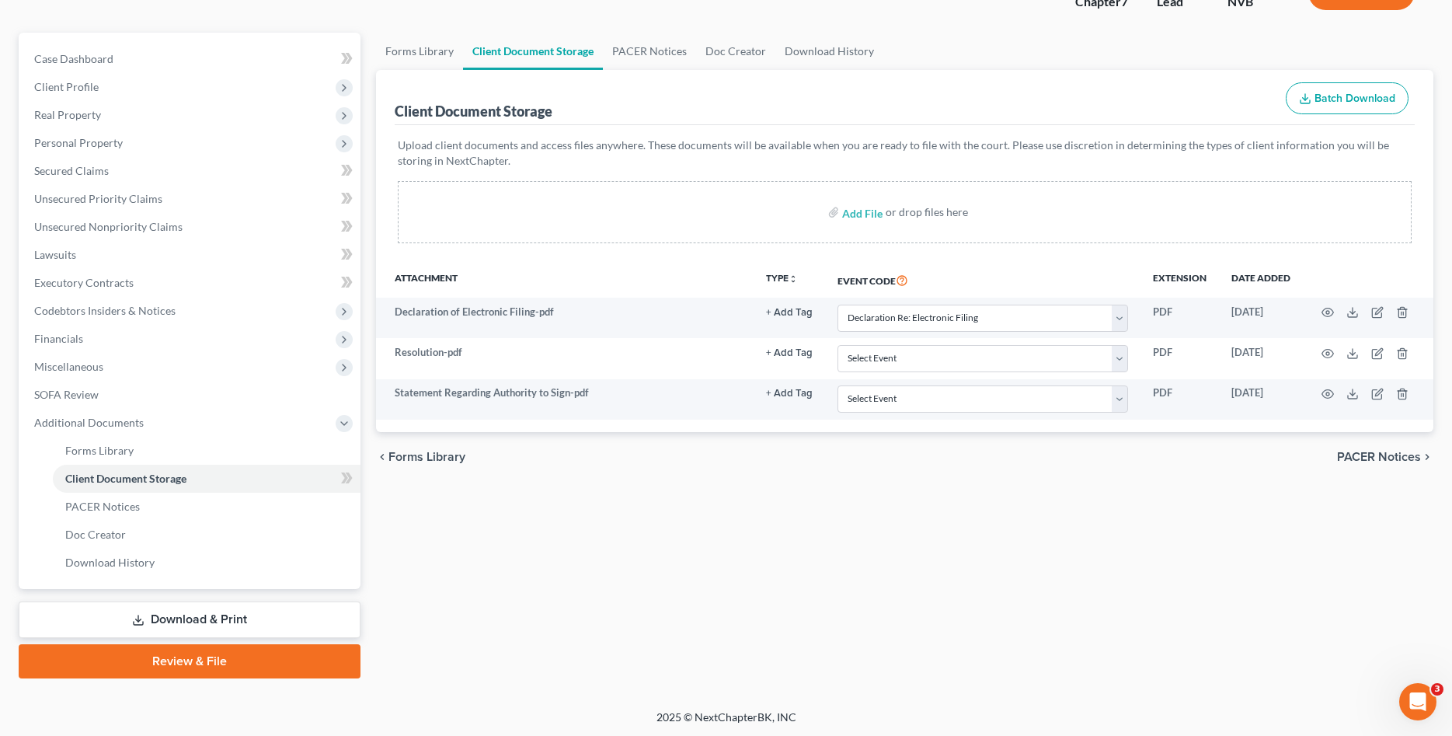 This screenshot has height=736, width=1452. Describe the element at coordinates (565, 280) in the screenshot. I see `th: Attachment` at that location.